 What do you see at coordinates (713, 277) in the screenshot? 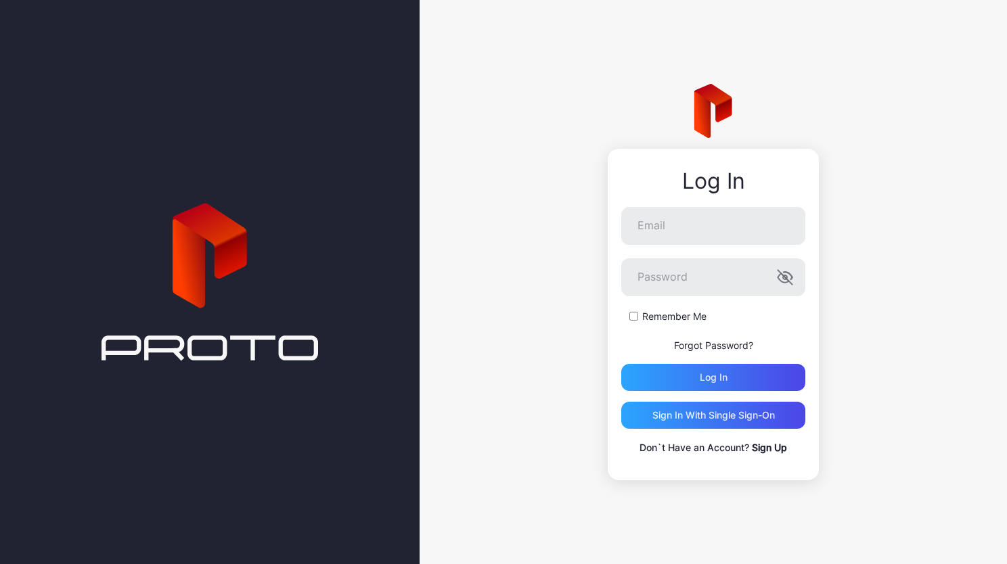
I see `input: Password` at bounding box center [713, 277].